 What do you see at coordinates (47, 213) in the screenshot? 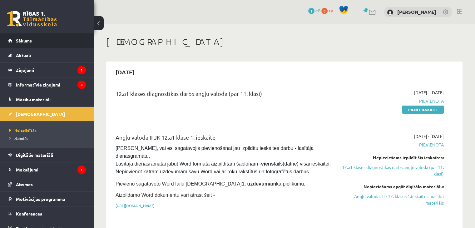
I see `a: Konferences` at bounding box center [47, 213].